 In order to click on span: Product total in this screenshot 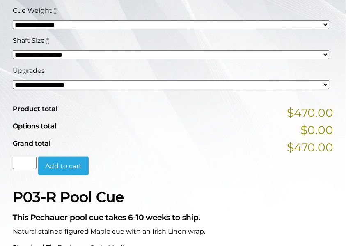, I will do `click(35, 108)`.